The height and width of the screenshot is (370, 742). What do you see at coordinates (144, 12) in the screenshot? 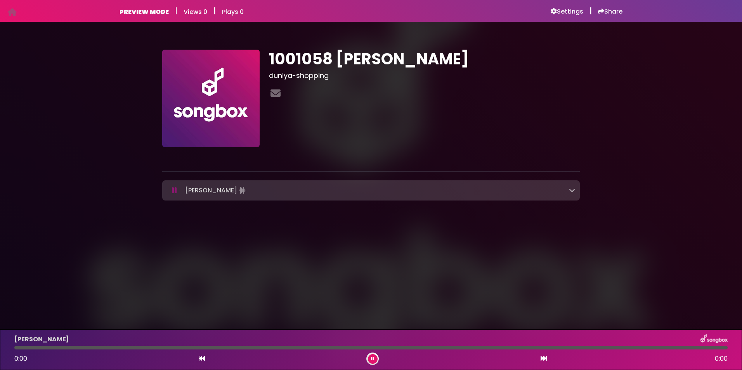
I see `h6: PREVIEW MODE` at bounding box center [144, 12].